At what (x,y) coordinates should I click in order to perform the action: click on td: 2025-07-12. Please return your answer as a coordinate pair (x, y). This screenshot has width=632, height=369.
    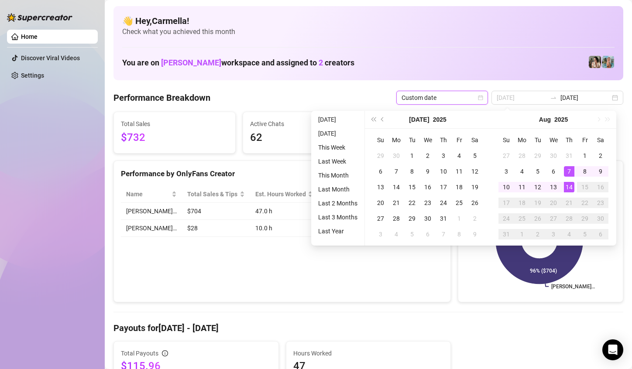
    Looking at the image, I should click on (475, 172).